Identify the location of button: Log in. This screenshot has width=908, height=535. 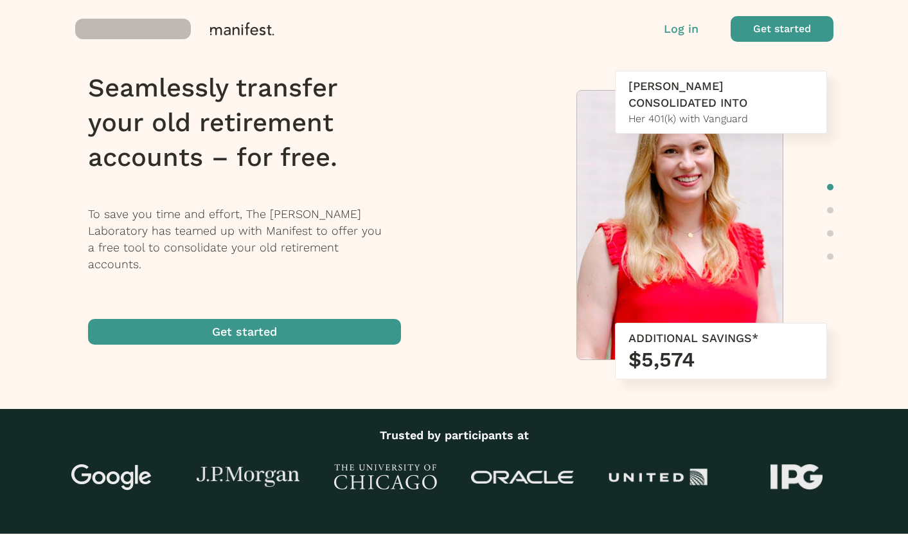
(681, 29).